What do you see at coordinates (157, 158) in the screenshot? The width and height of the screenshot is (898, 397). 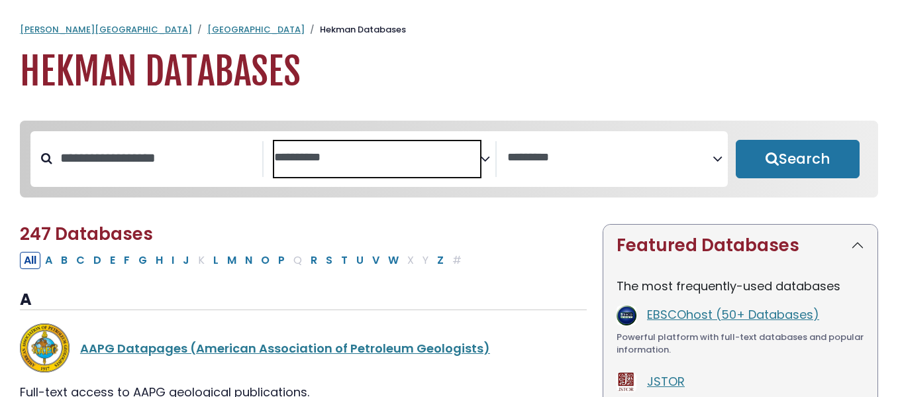 I see `input: Search database by title or keyword` at bounding box center [157, 158].